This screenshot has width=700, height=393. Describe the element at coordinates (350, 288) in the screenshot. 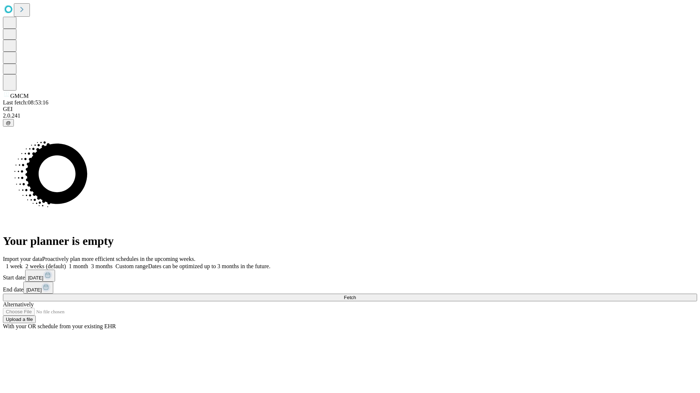

I see `div: End date` at that location.